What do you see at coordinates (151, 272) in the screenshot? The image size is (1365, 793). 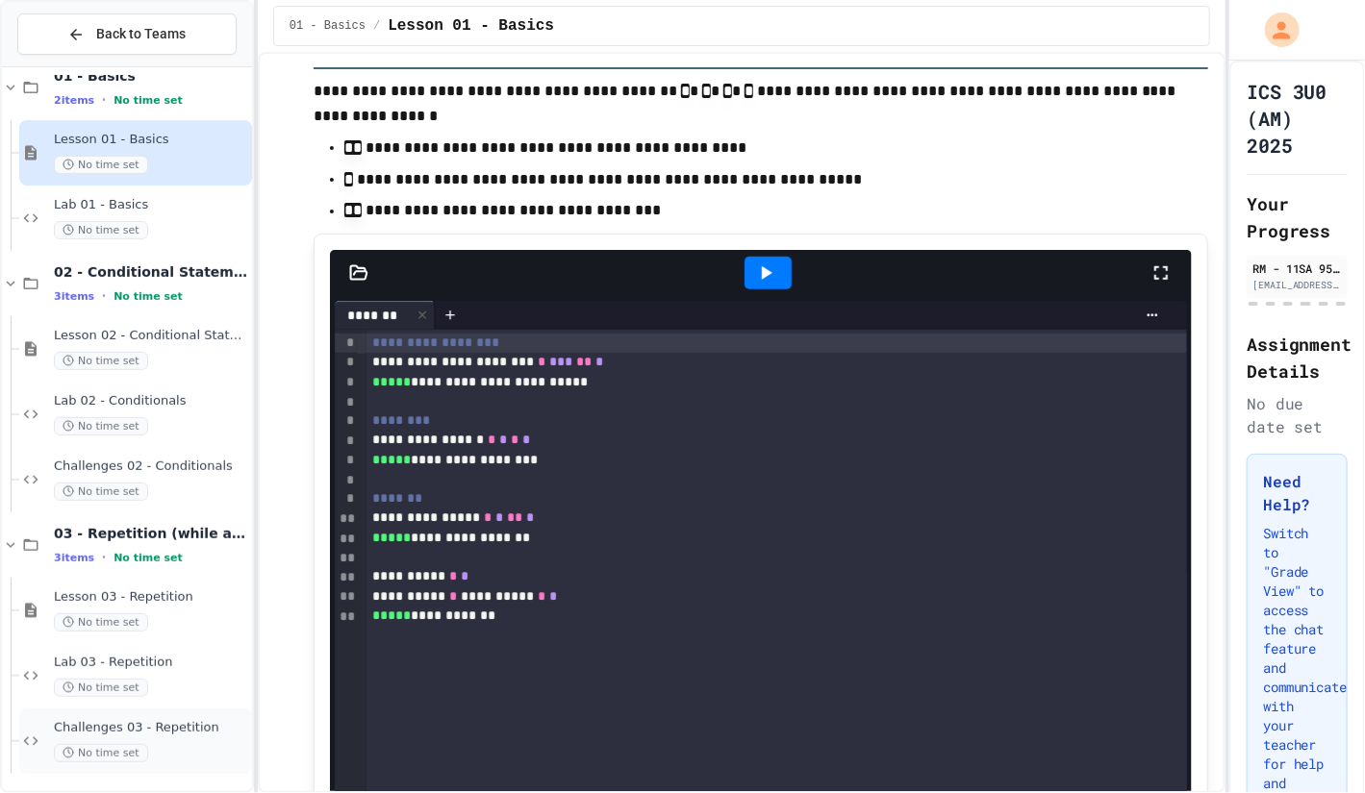 I see `span: 02 - Conditional Statements (if)` at bounding box center [151, 272].